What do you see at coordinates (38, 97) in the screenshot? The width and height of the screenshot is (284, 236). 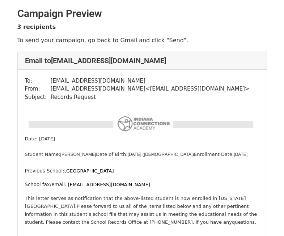 I see `td: Subject:` at bounding box center [38, 97].